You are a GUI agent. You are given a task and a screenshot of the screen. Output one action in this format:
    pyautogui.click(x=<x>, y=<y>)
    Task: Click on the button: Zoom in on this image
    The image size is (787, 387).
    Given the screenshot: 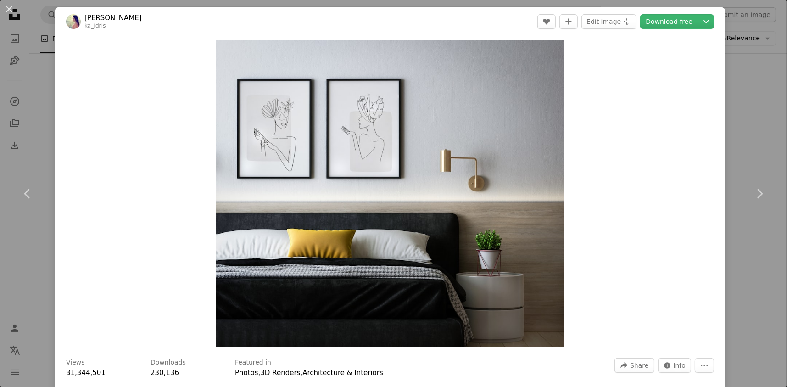 What is the action you would take?
    pyautogui.click(x=390, y=194)
    